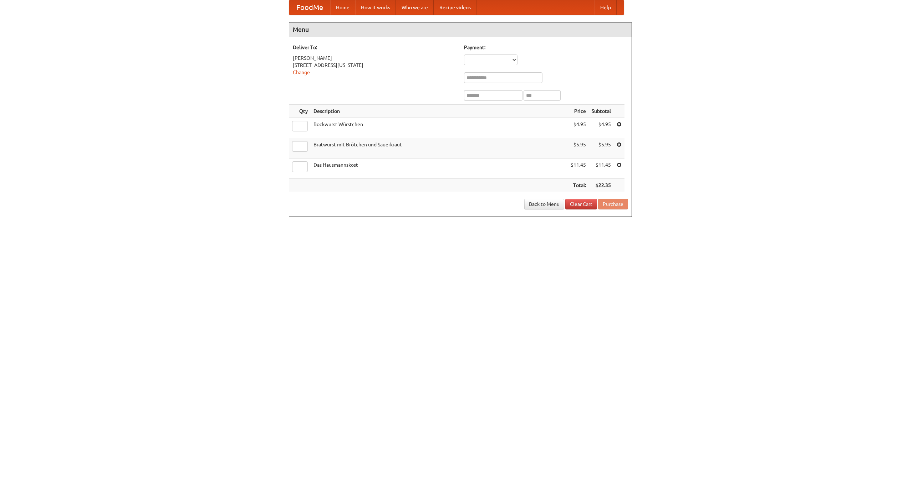  I want to click on a: How it works, so click(375, 7).